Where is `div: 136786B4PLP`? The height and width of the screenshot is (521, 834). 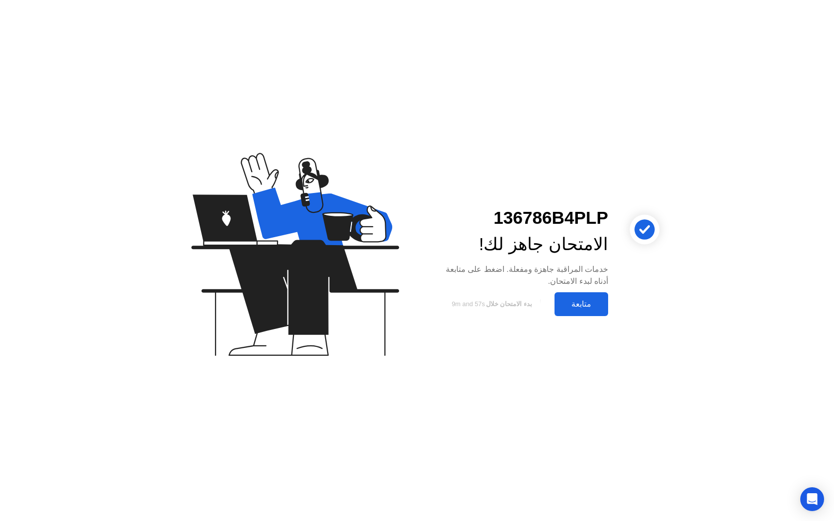 div: 136786B4PLP is located at coordinates (520, 218).